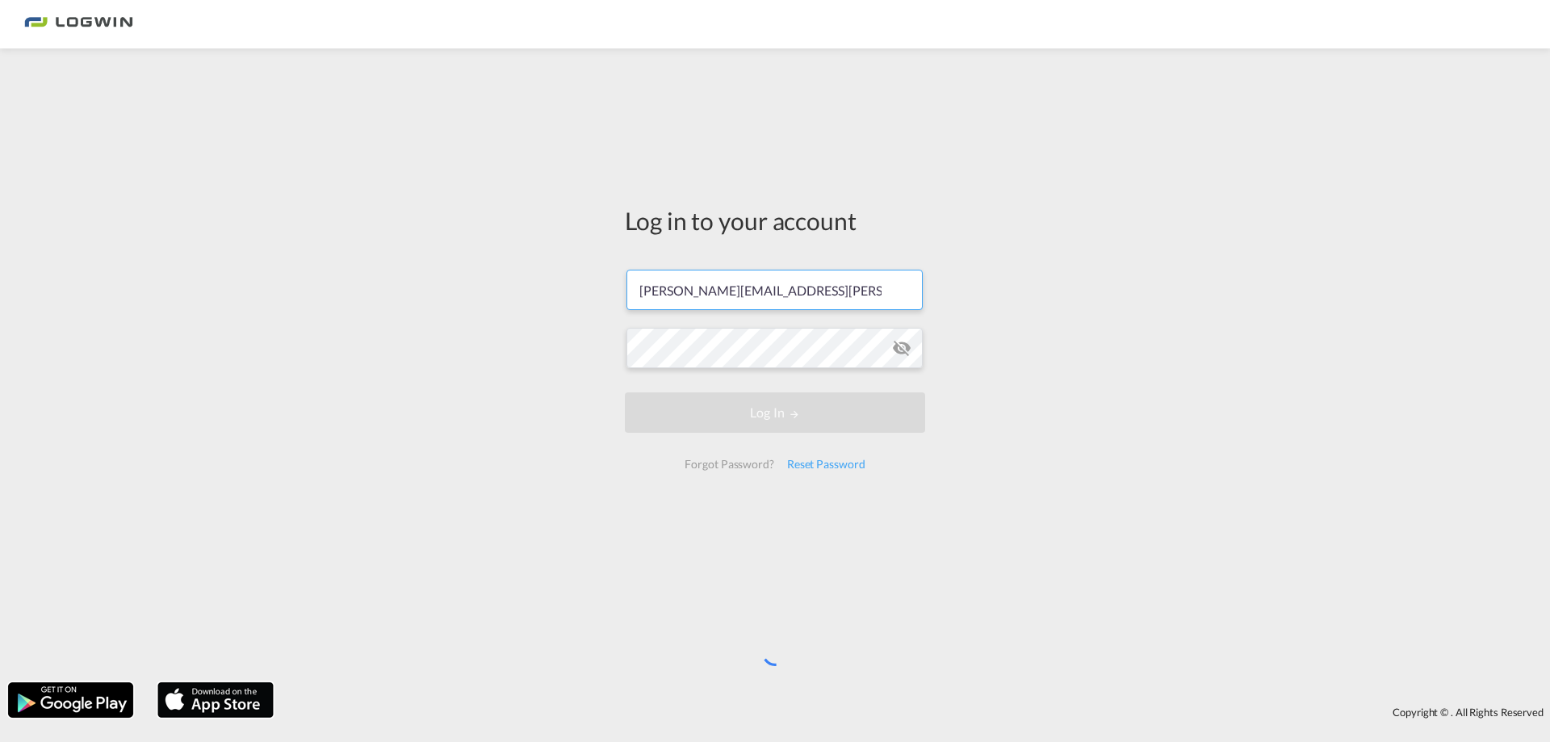  What do you see at coordinates (775, 412) in the screenshot?
I see `button: LOGIN` at bounding box center [775, 412].